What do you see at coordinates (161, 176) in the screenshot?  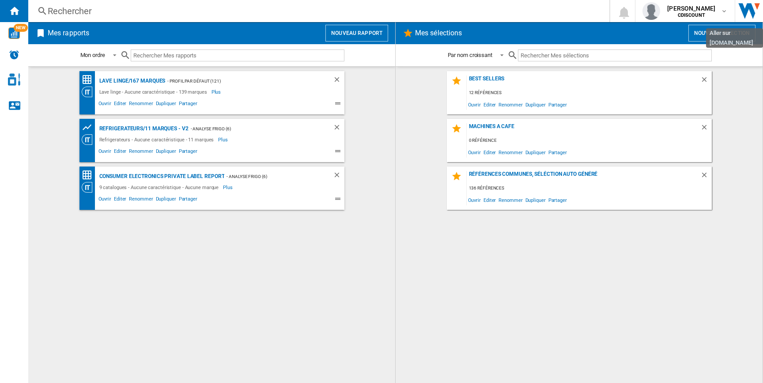 I see `div: Consumer electronics Private Label report` at bounding box center [161, 176].